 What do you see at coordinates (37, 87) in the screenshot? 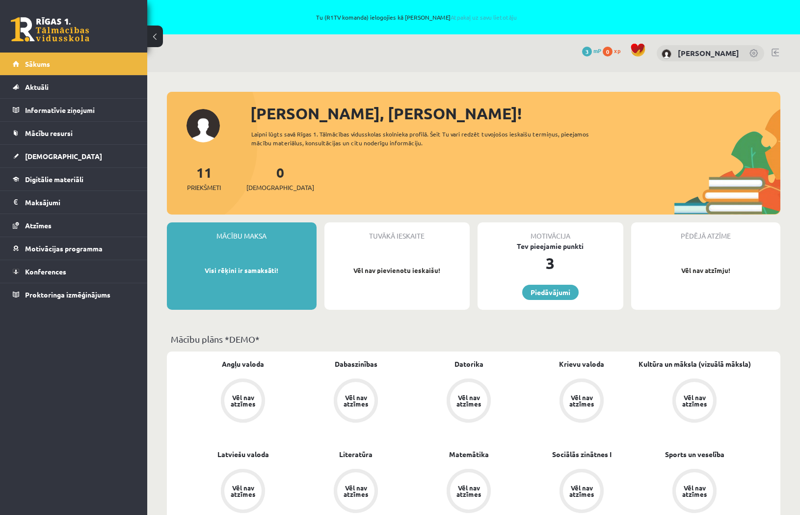
I see `span: Aktuāli` at bounding box center [37, 87].